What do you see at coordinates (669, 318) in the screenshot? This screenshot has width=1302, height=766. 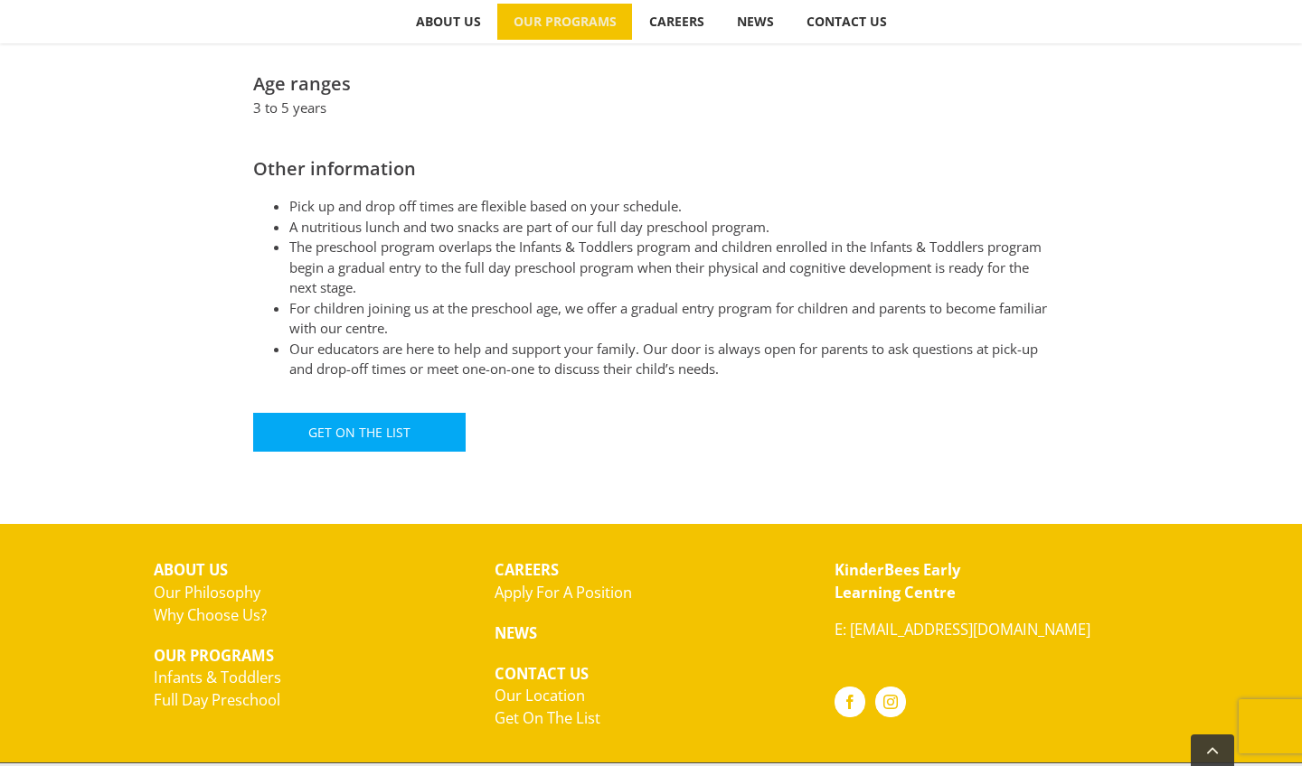 I see `li: For children joining us at the preschool age, we offer a gradual entry program for children and p...` at bounding box center [669, 318].